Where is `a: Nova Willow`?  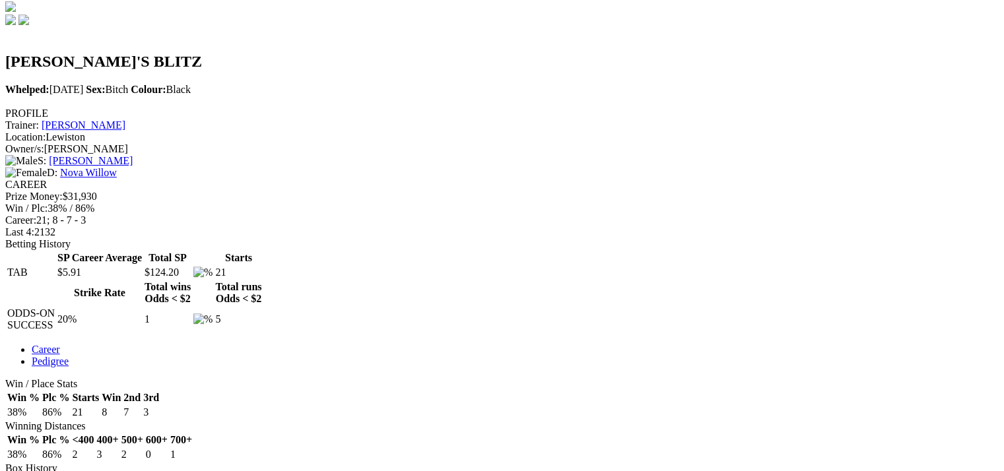 a: Nova Willow is located at coordinates (88, 172).